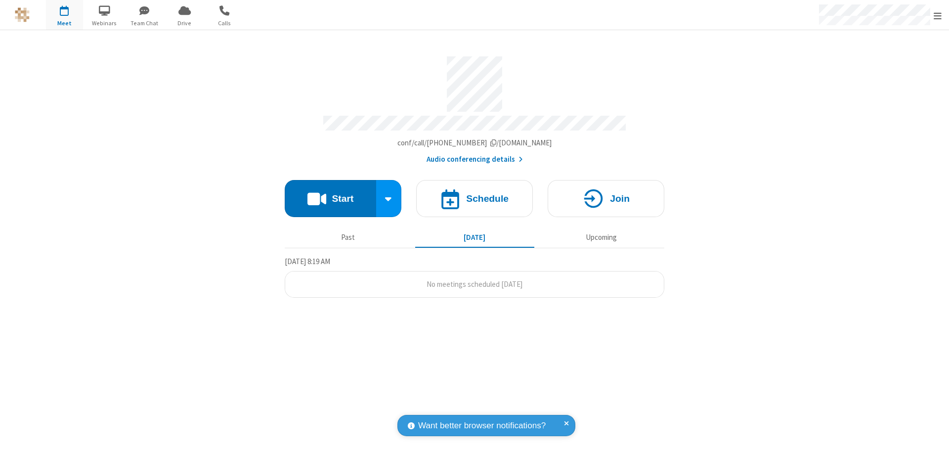 Image resolution: width=949 pixels, height=453 pixels. What do you see at coordinates (601, 237) in the screenshot?
I see `button: Upcoming` at bounding box center [601, 237].